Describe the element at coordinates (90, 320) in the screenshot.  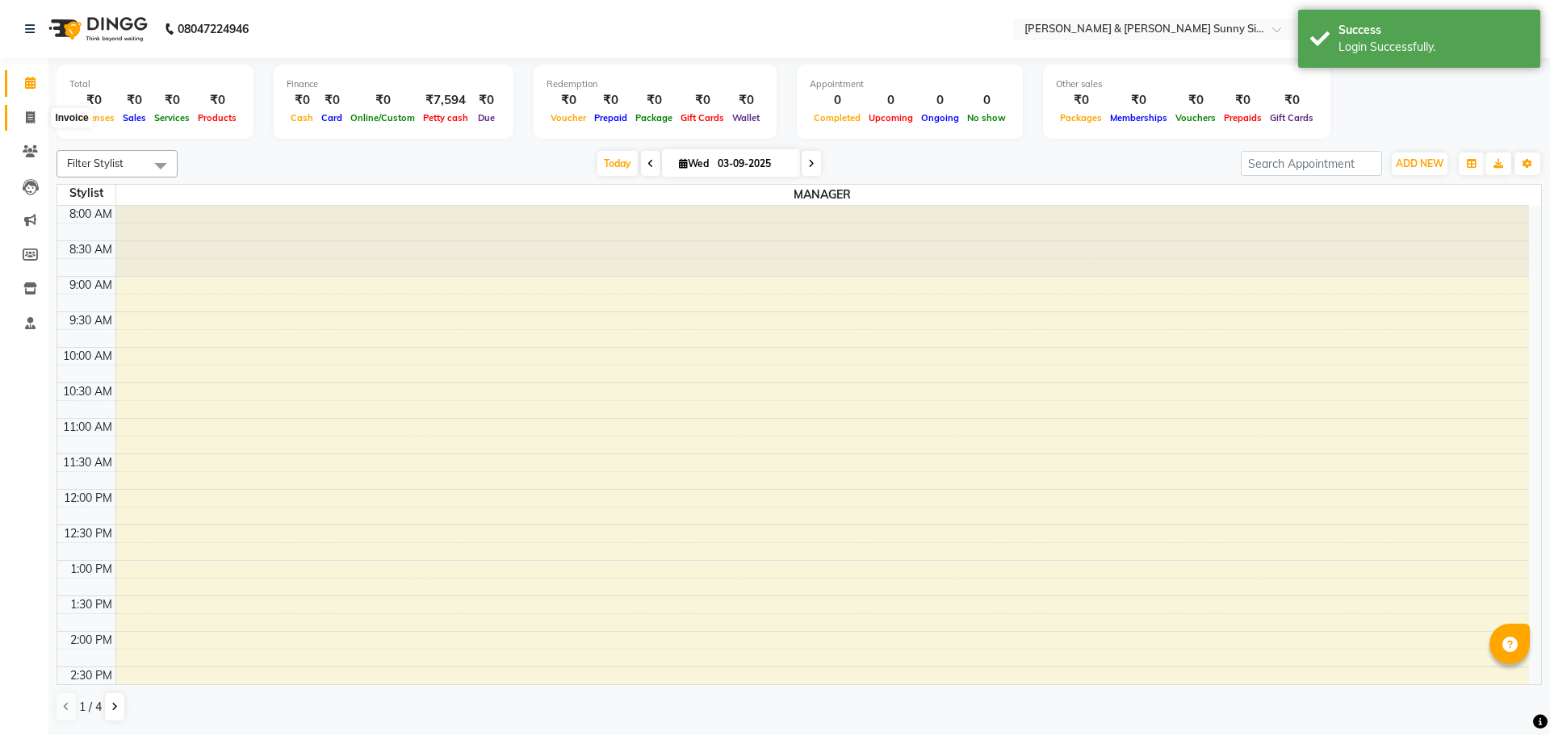
I see `div: 9:30 AM` at that location.